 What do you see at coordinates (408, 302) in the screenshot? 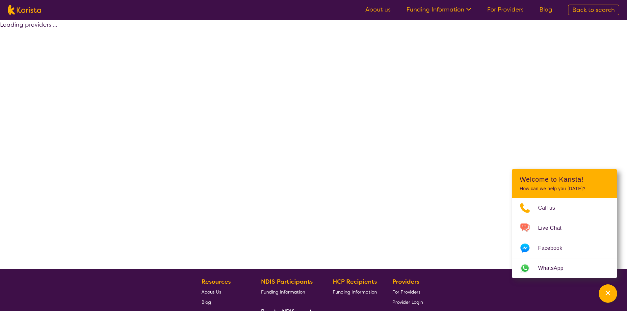
I see `a: Provider Login` at bounding box center [408, 302].